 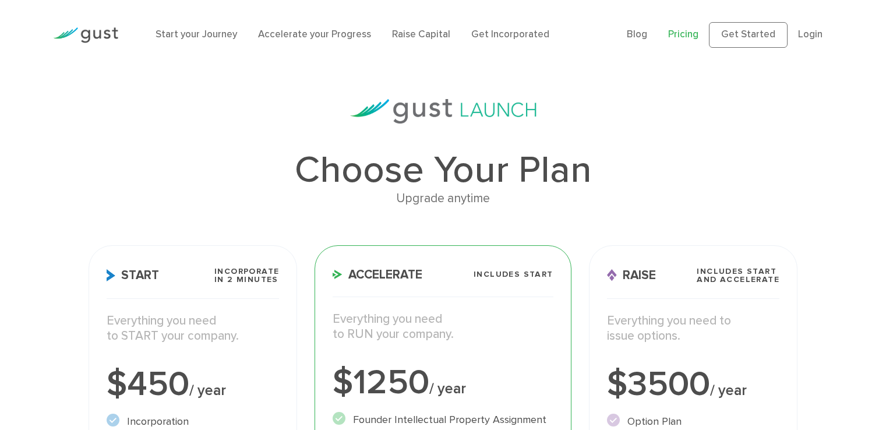 What do you see at coordinates (738, 276) in the screenshot?
I see `span: Includes START and ACCELERATE` at bounding box center [738, 276].